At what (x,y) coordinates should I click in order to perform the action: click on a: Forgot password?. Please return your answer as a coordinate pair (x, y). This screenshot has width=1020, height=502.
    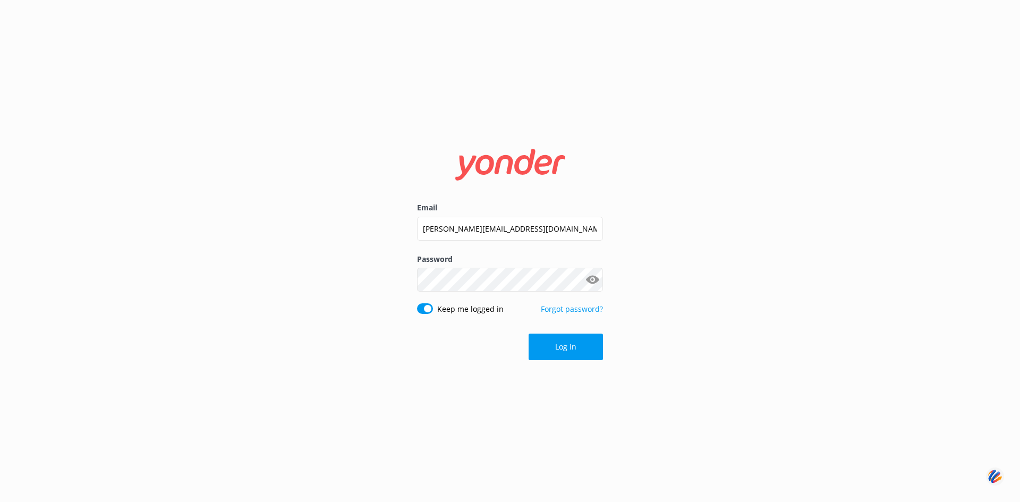
    Looking at the image, I should click on (571, 309).